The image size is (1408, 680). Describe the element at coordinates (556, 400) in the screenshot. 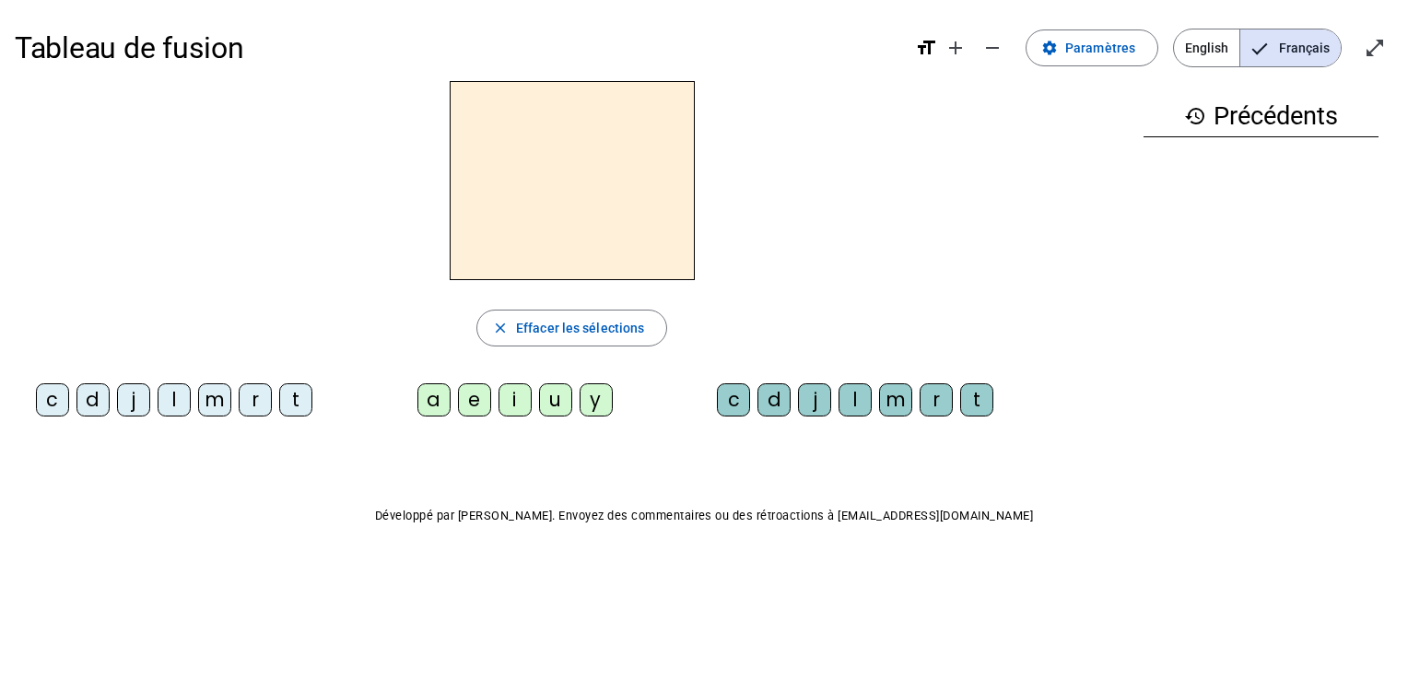

I see `div: u` at that location.